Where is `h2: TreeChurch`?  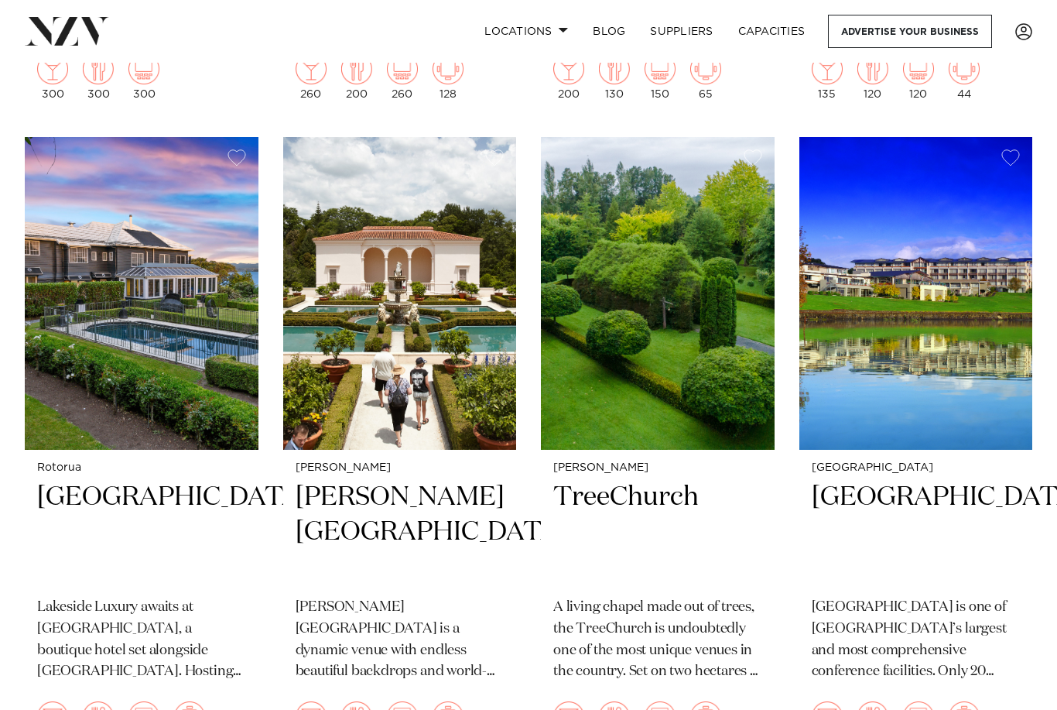 h2: TreeChurch is located at coordinates (658, 532).